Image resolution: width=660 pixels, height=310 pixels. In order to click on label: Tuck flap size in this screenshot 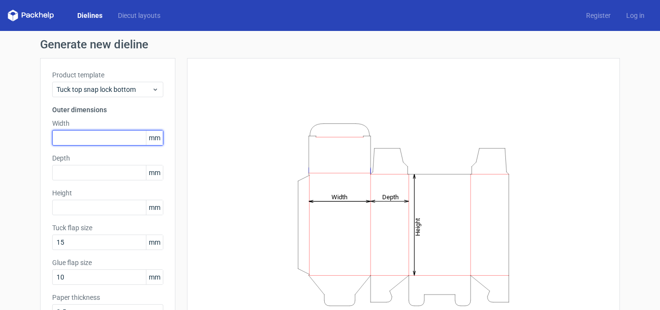, I will do `click(108, 228)`.